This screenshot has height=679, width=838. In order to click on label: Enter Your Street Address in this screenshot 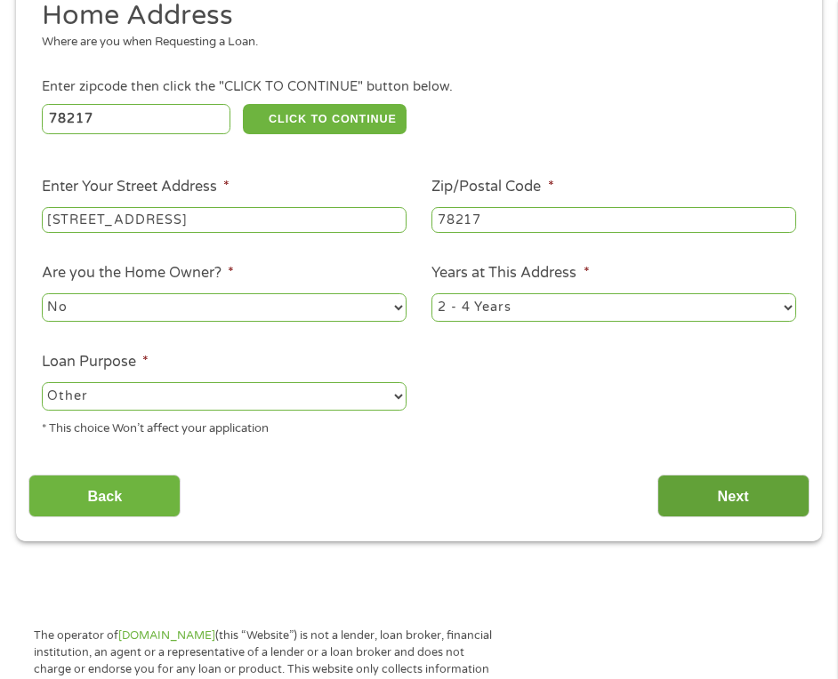, I will do `click(135, 187)`.